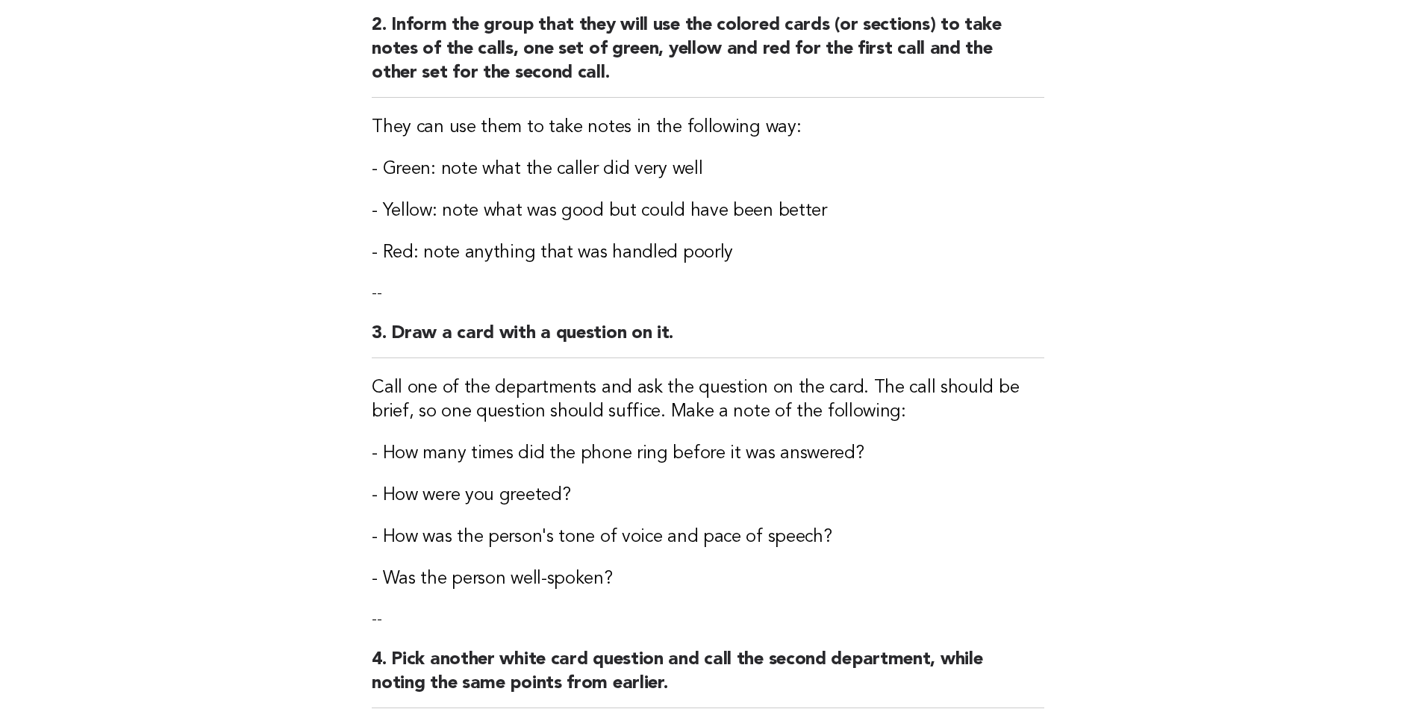 The width and height of the screenshot is (1416, 712). Describe the element at coordinates (708, 400) in the screenshot. I see `h3: Call one of the departments and ask the question on the card. The call should be brief, so one qu...` at that location.